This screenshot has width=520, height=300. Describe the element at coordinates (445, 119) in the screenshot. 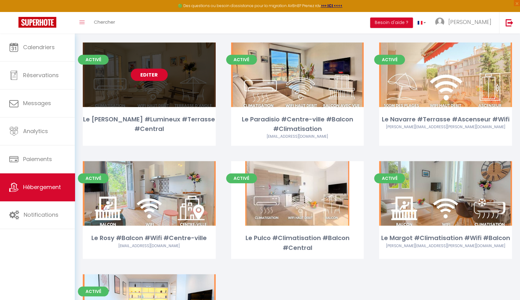

I see `div: Le Navarre #Terrasse #Ascenseur #Wifi` at that location.